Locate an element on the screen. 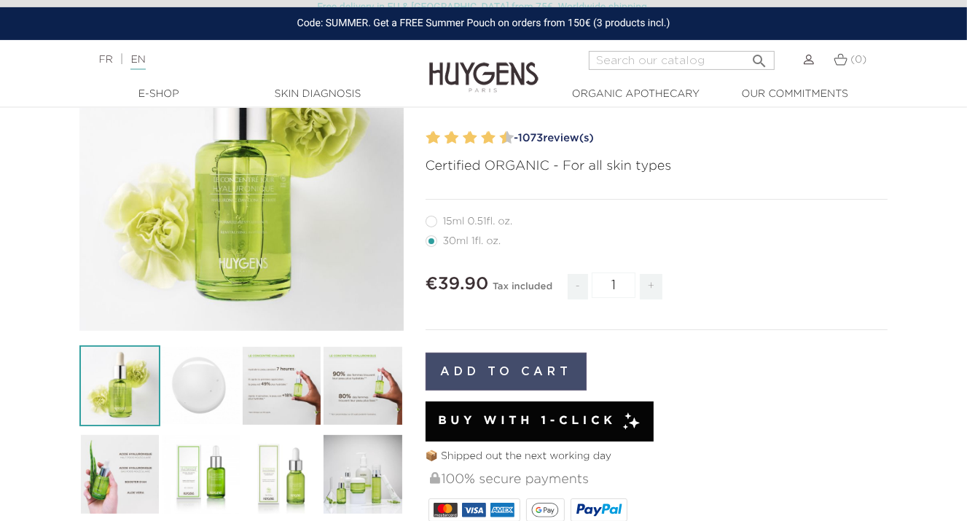 The height and width of the screenshot is (521, 967). img: VISA is located at coordinates (473, 510).